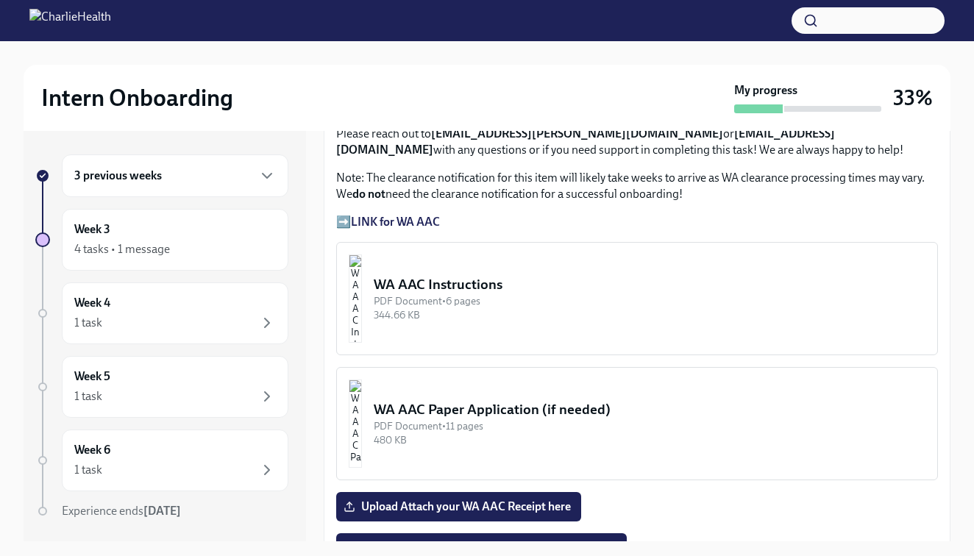 This screenshot has height=556, width=974. What do you see at coordinates (481, 548) in the screenshot?
I see `span: I've completed the WA Agency Affiliated Registration` at bounding box center [481, 548].